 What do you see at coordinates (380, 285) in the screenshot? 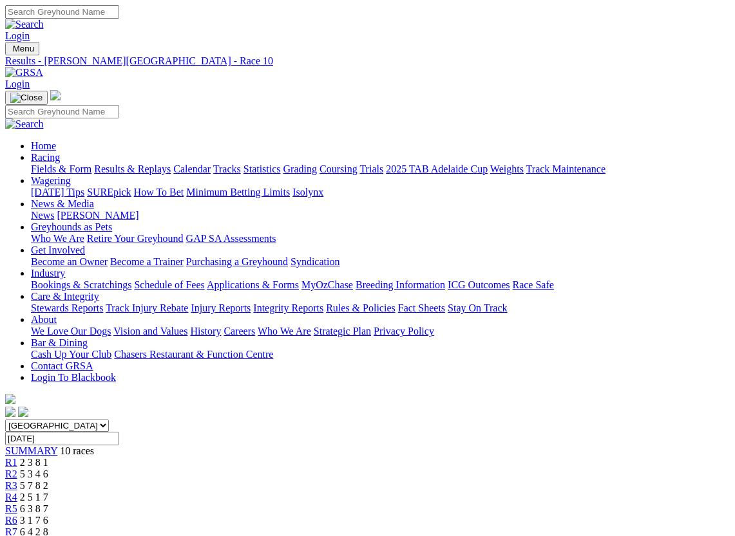
I see `div: Industry` at bounding box center [380, 285].